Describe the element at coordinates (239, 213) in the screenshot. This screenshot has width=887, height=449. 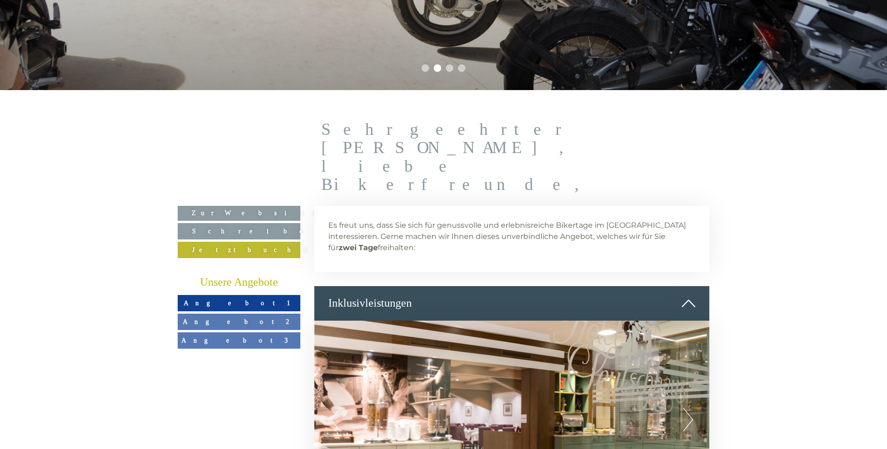
I see `a: Zur Website` at that location.